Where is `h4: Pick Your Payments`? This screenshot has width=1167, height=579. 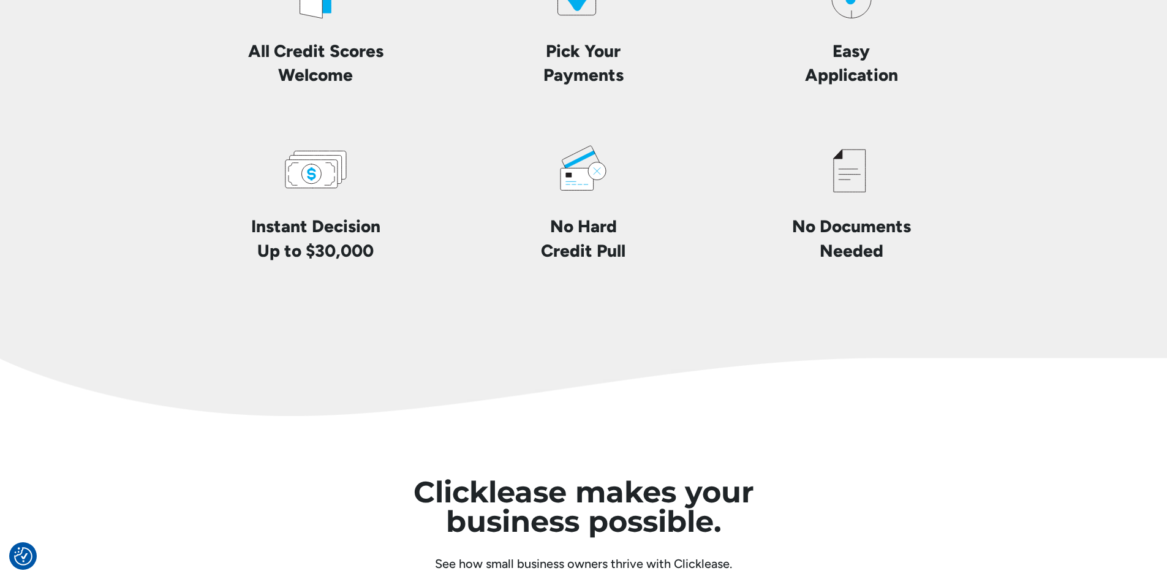 h4: Pick Your Payments is located at coordinates (583, 63).